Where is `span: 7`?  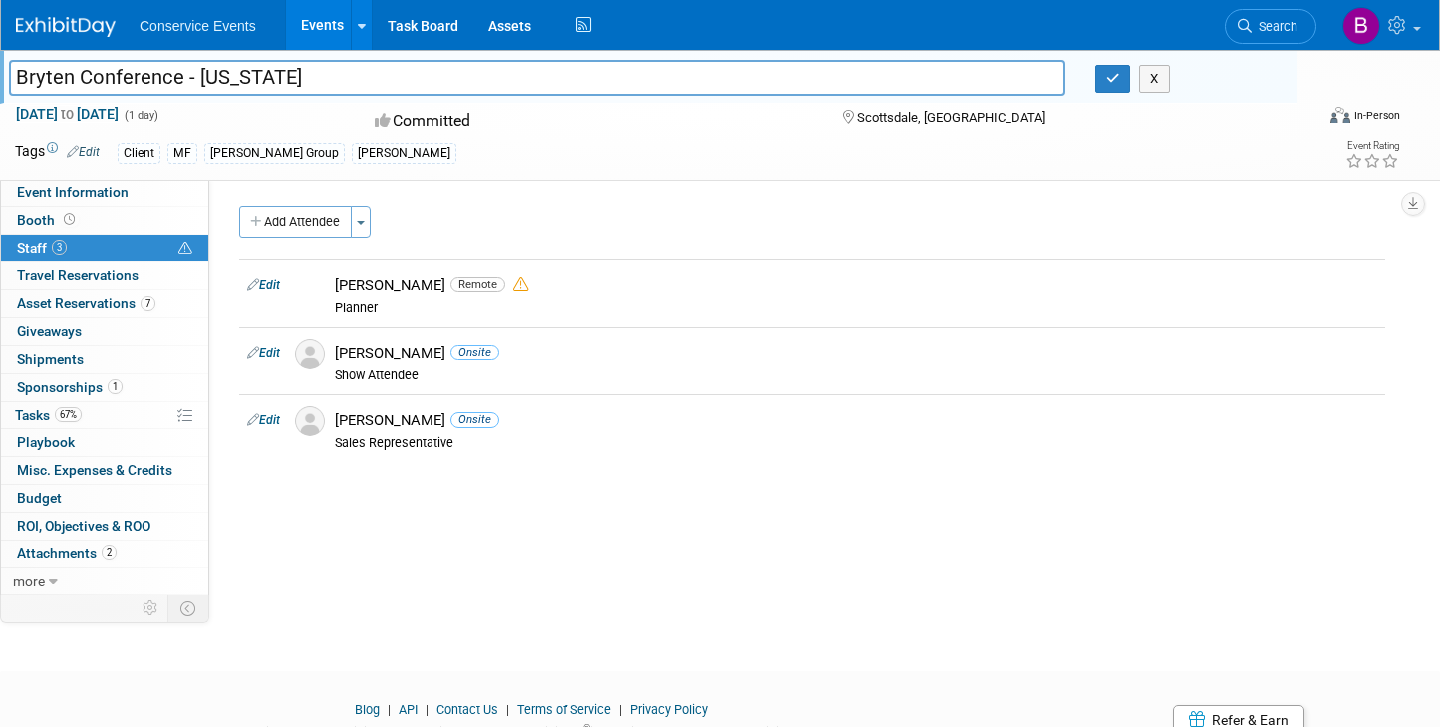 span: 7 is located at coordinates (148, 303).